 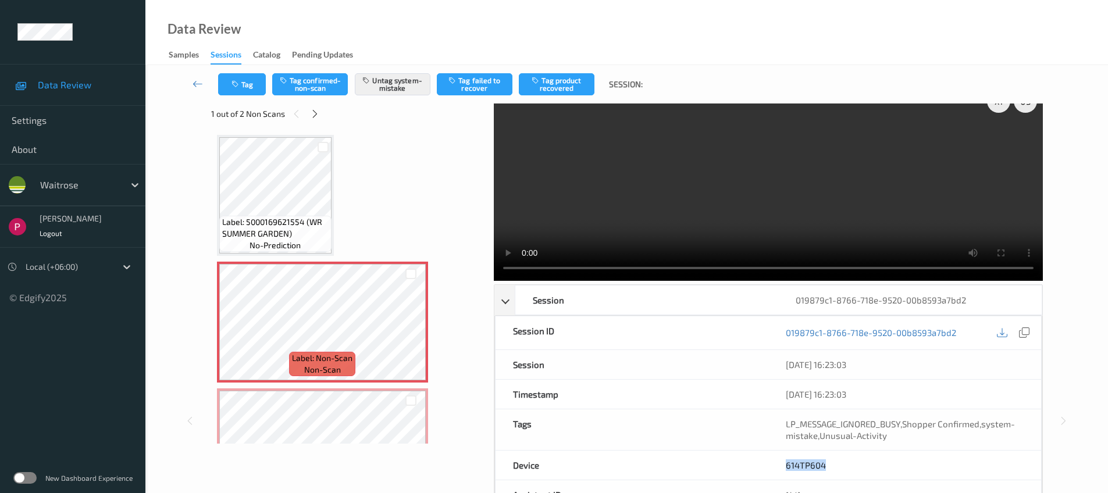 I want to click on span: no-prediction, so click(x=275, y=245).